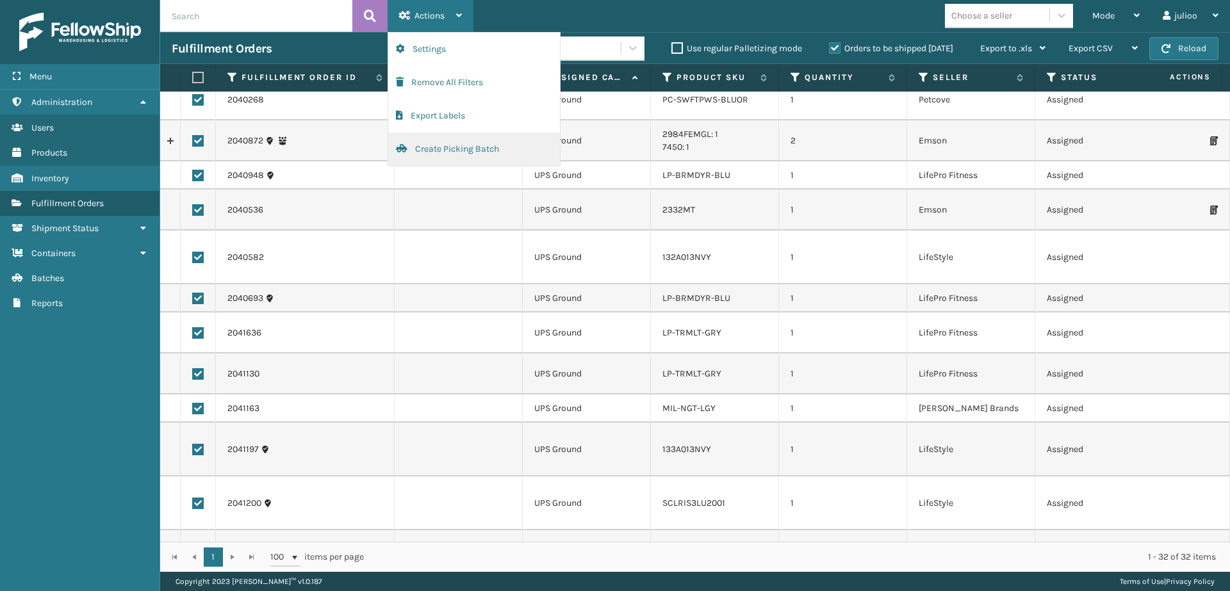  I want to click on a: 133A013NVY, so click(687, 449).